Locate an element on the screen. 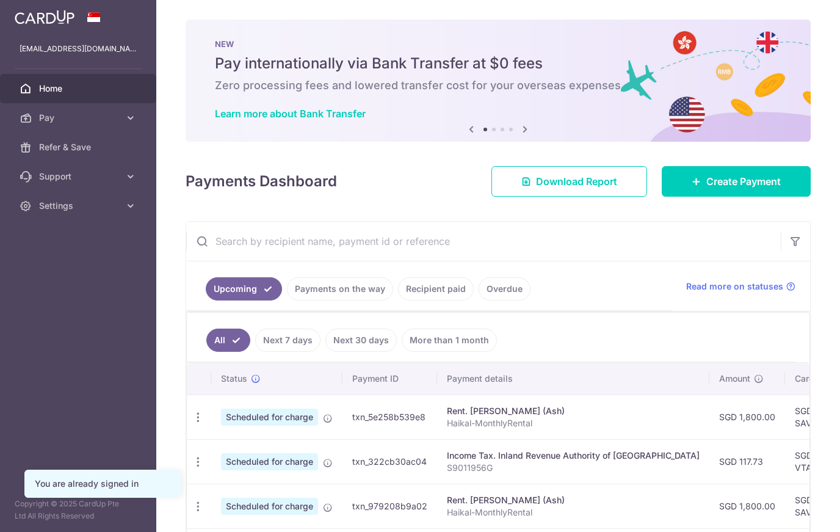  a: Overdue is located at coordinates (504, 289).